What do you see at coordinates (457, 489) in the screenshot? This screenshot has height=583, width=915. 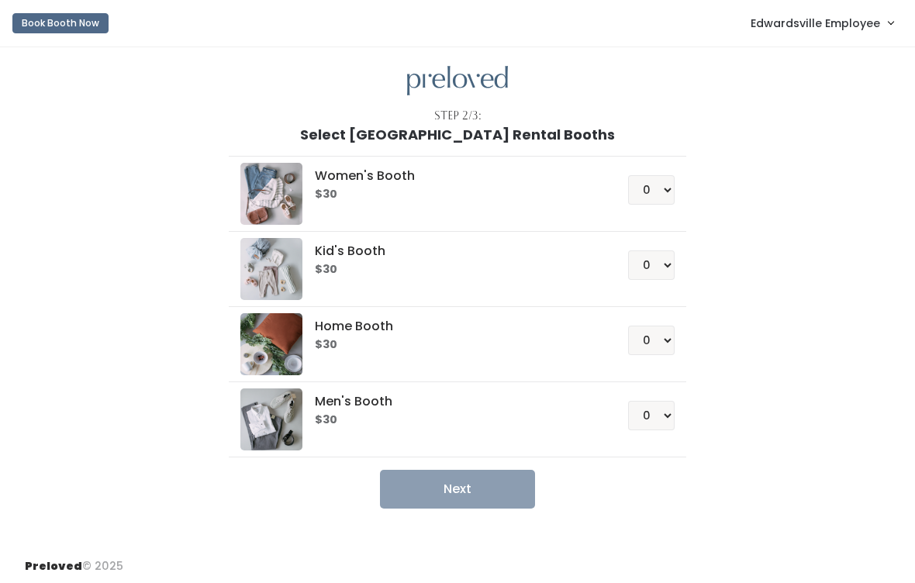 I see `button: Next` at bounding box center [457, 489].